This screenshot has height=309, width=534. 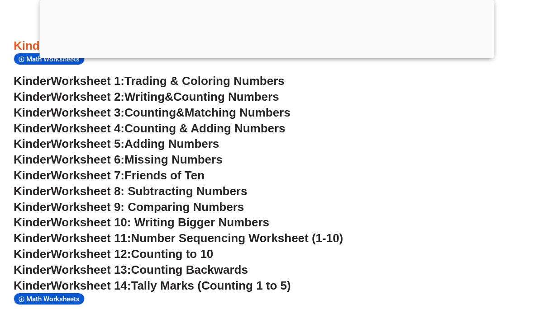 What do you see at coordinates (87, 97) in the screenshot?
I see `span: Worksheet 2:` at bounding box center [87, 97].